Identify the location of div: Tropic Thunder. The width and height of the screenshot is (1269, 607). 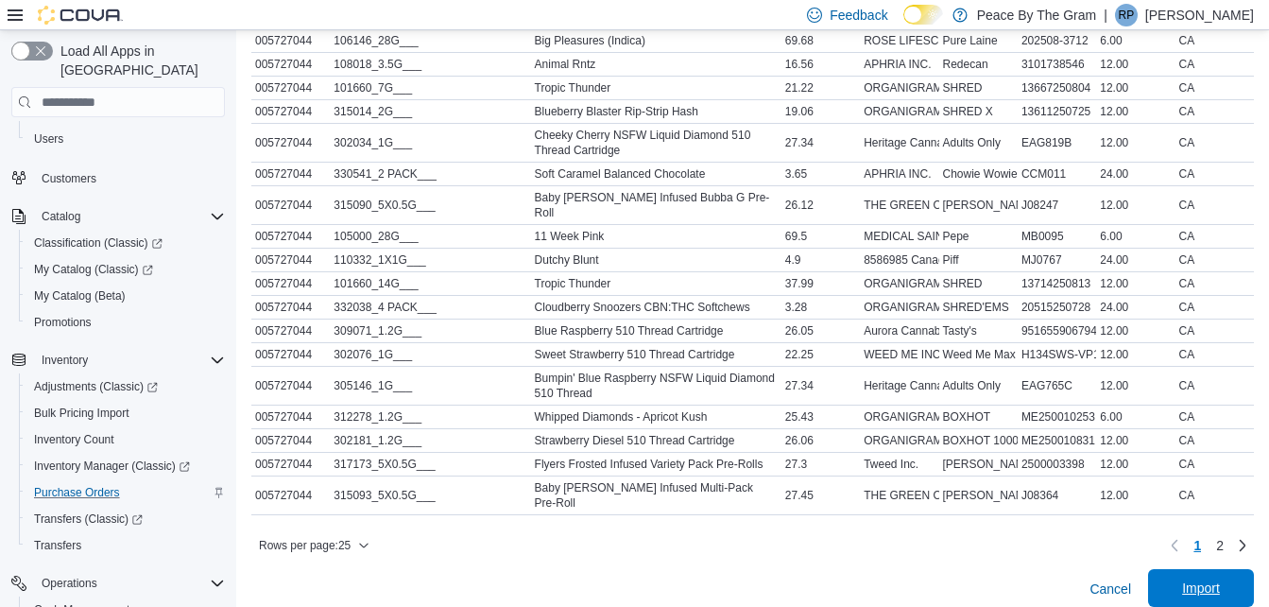
(656, 284).